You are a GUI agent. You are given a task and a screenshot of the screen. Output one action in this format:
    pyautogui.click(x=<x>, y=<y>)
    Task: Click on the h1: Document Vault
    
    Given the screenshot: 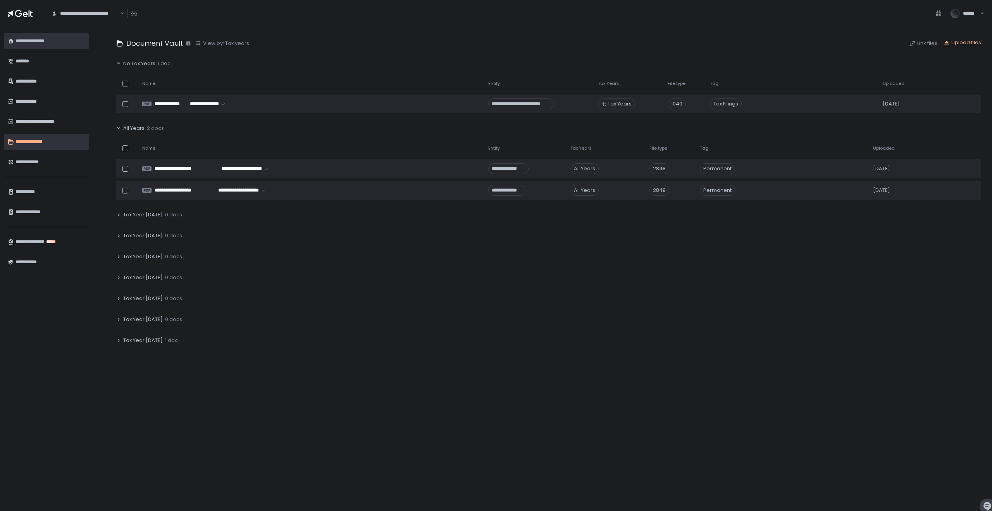 What is the action you would take?
    pyautogui.click(x=155, y=43)
    